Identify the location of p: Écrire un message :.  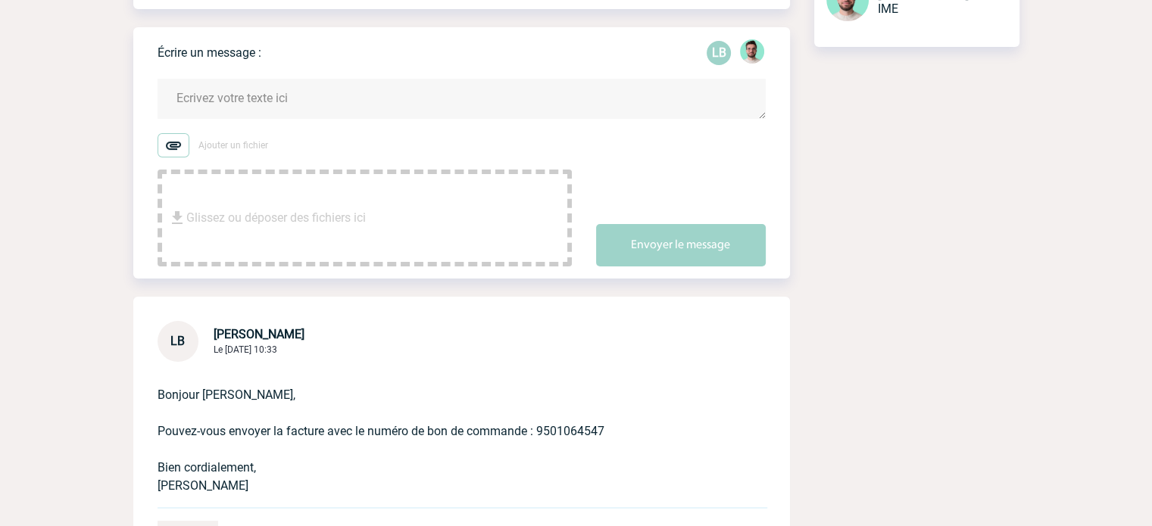
(209, 52).